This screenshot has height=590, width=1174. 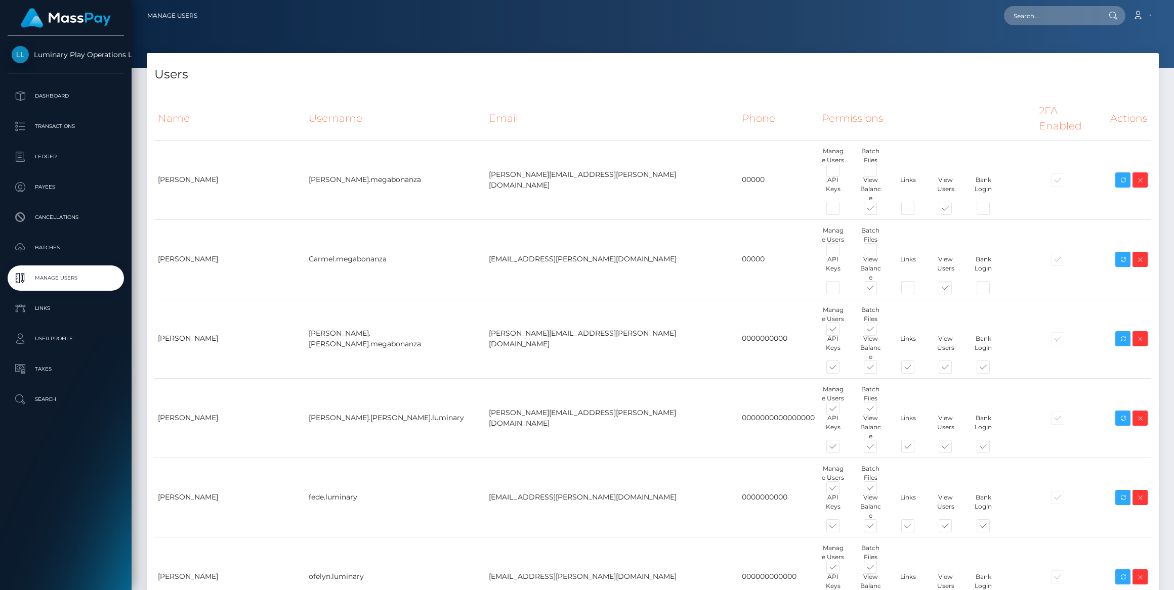 I want to click on input: Search..., so click(x=1051, y=16).